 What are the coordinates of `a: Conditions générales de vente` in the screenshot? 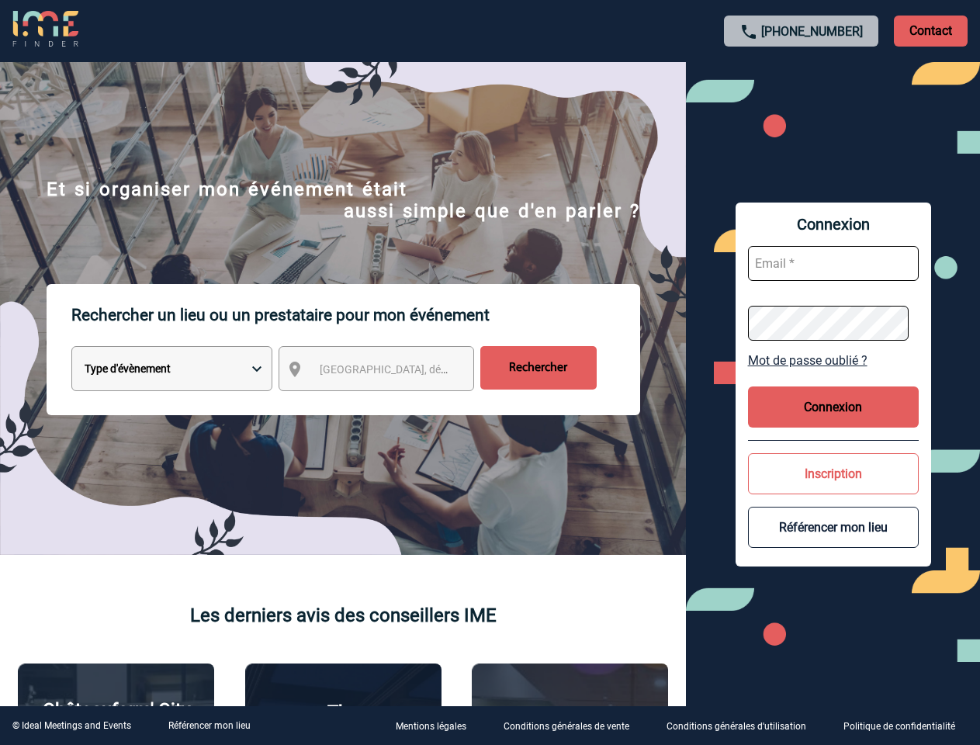 It's located at (572, 725).